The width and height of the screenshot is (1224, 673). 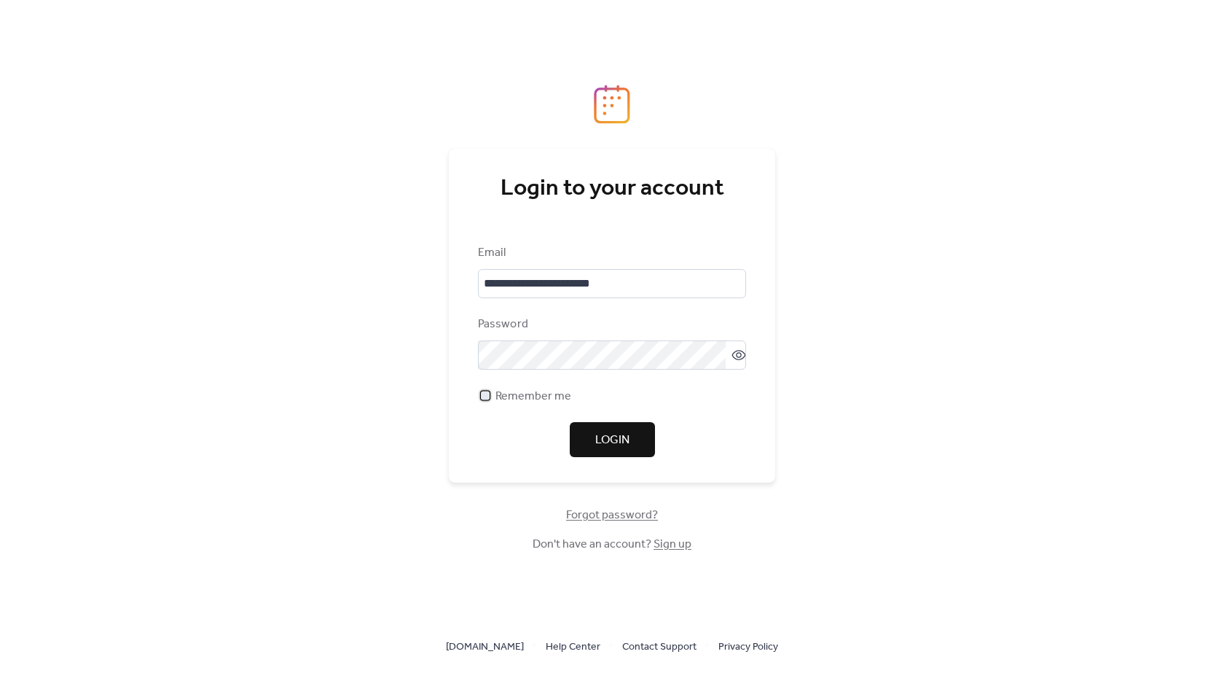 What do you see at coordinates (660, 646) in the screenshot?
I see `a: Contact Support` at bounding box center [660, 646].